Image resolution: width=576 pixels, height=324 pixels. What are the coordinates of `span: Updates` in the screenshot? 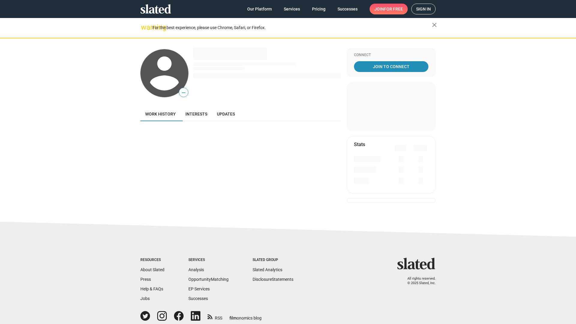 It's located at (226, 114).